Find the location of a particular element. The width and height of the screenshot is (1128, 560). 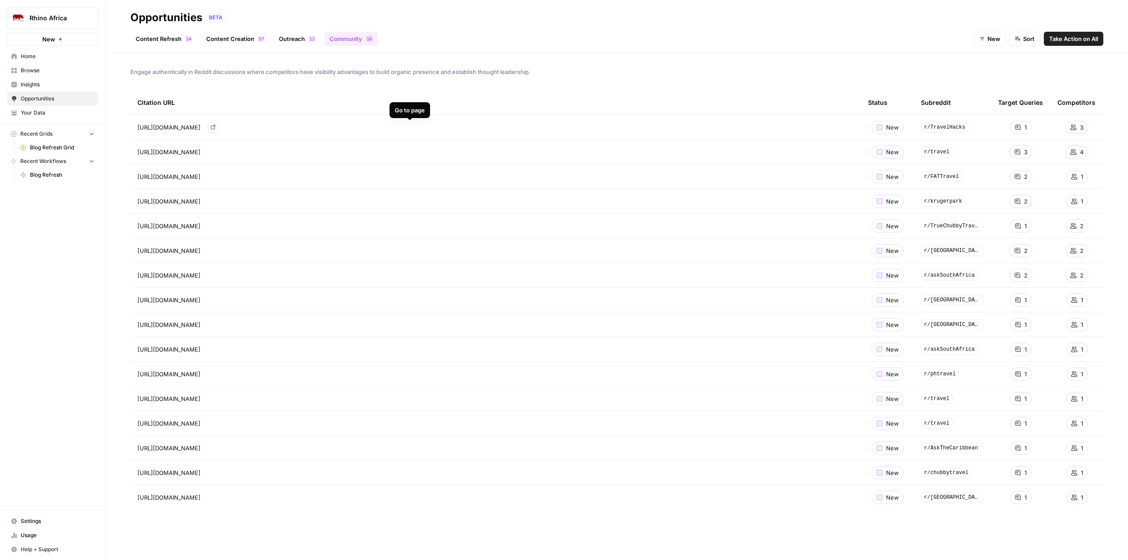

a: Settings is located at coordinates (52, 521).